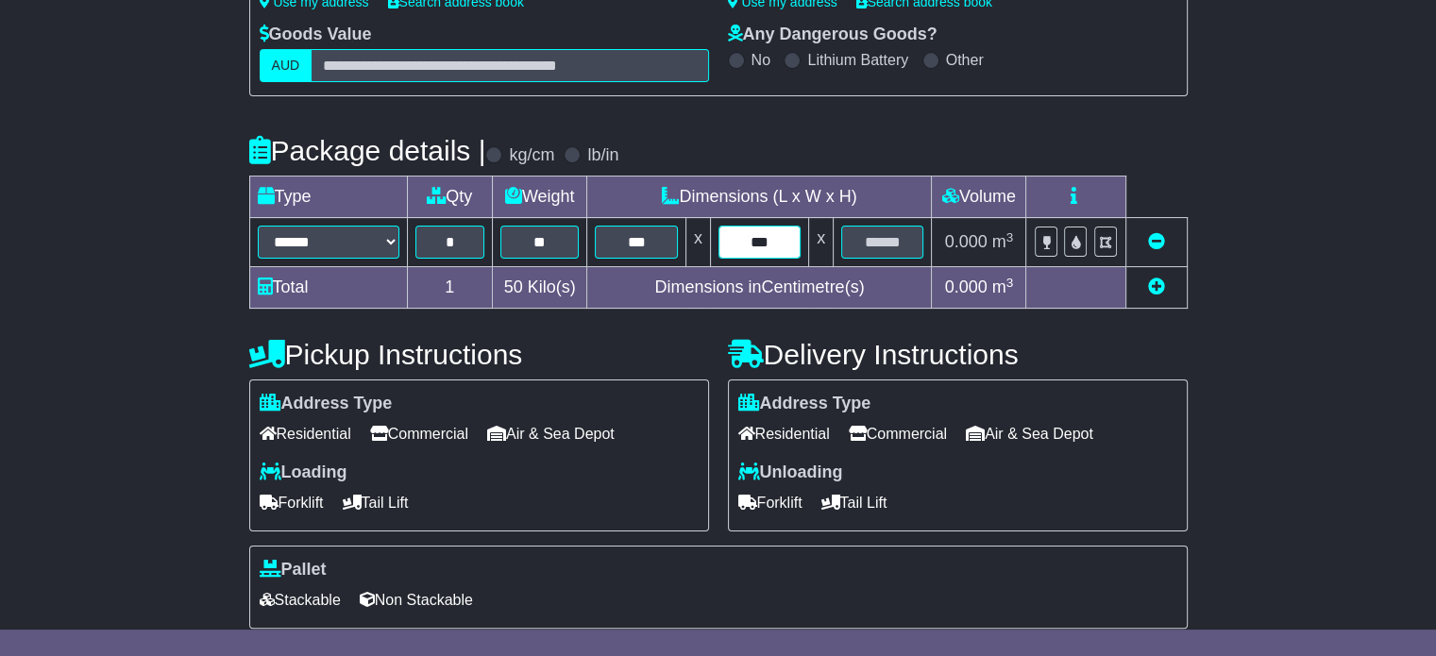 Image resolution: width=1436 pixels, height=656 pixels. What do you see at coordinates (367, 150) in the screenshot?
I see `h4: Package details |` at bounding box center [367, 150].